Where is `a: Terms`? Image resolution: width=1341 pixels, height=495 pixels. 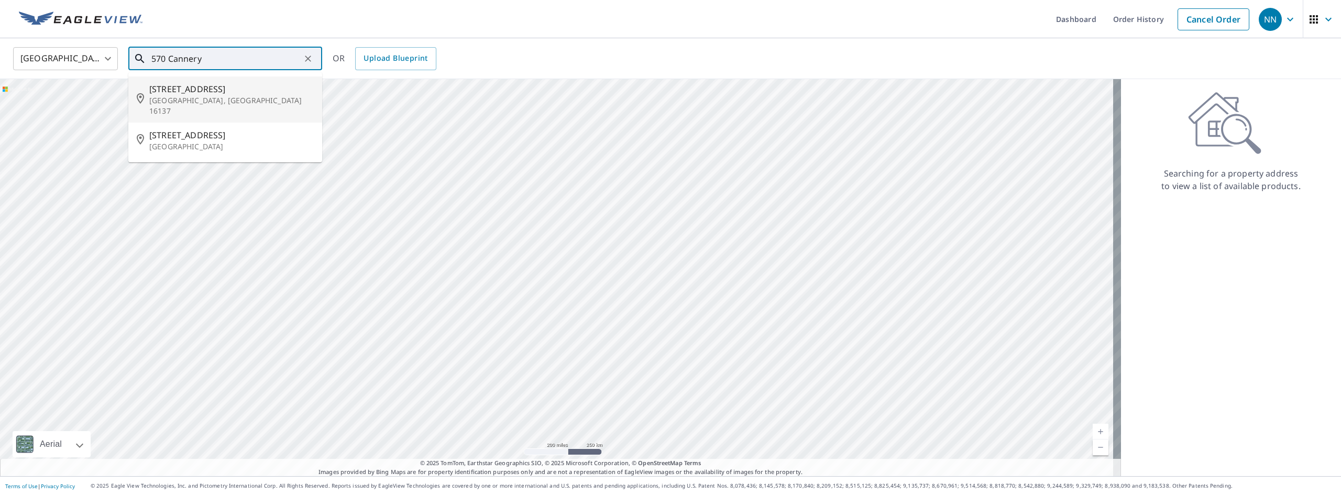 a: Terms is located at coordinates (693, 463).